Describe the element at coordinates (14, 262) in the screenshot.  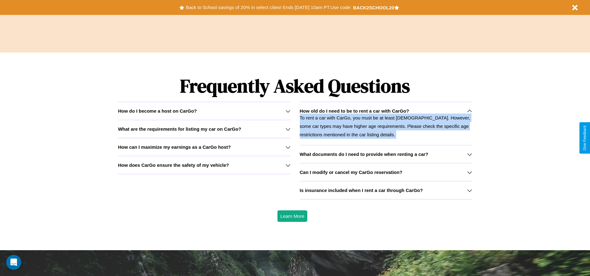
I see `div: Open Intercom Messenger` at that location.